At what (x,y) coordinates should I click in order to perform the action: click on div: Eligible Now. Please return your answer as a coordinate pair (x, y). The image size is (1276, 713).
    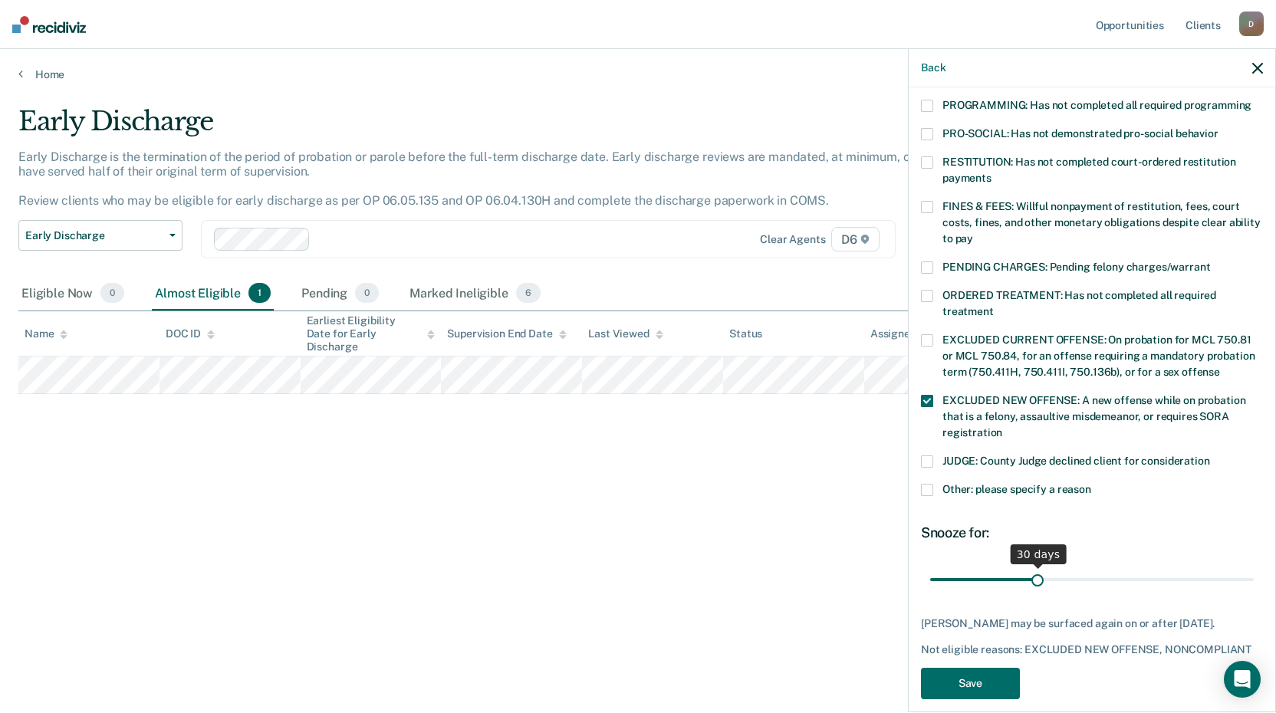
    Looking at the image, I should click on (73, 294).